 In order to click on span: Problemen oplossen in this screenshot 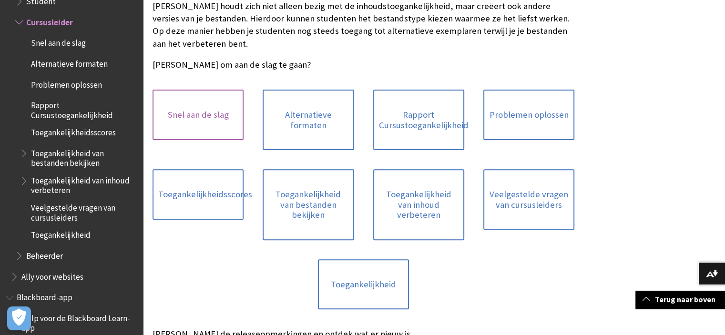, I will do `click(66, 83)`.